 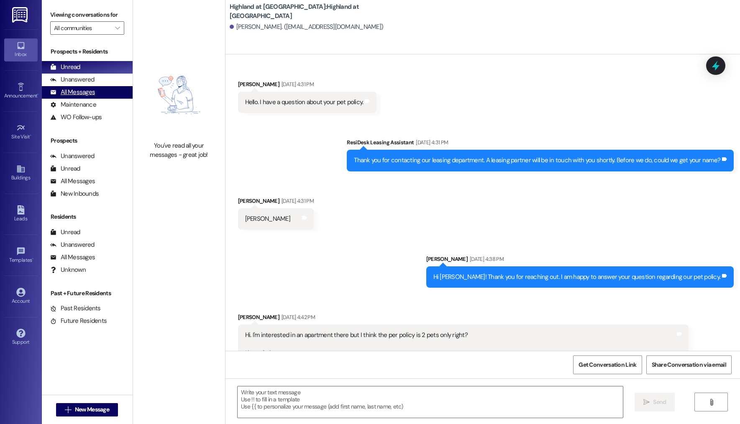 What do you see at coordinates (21, 173) in the screenshot?
I see `a: Buildings` at bounding box center [21, 173].